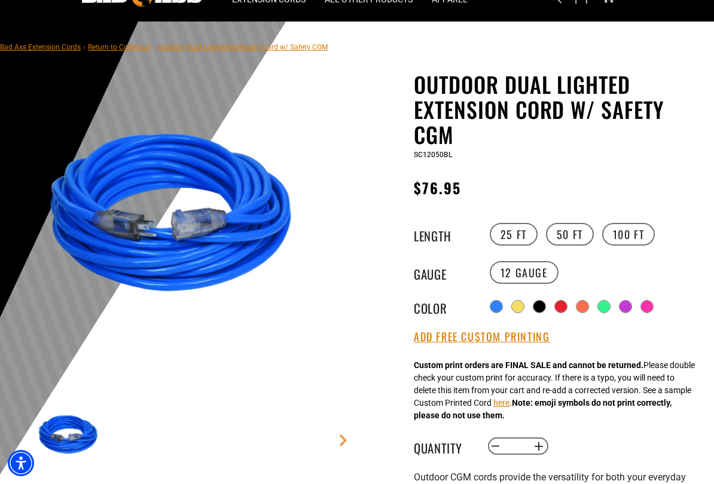 Image resolution: width=714 pixels, height=484 pixels. Describe the element at coordinates (554, 390) in the screenshot. I see `div: Please double check your custom print for accuracy. If there is a typo, you will need to delete t...` at that location.